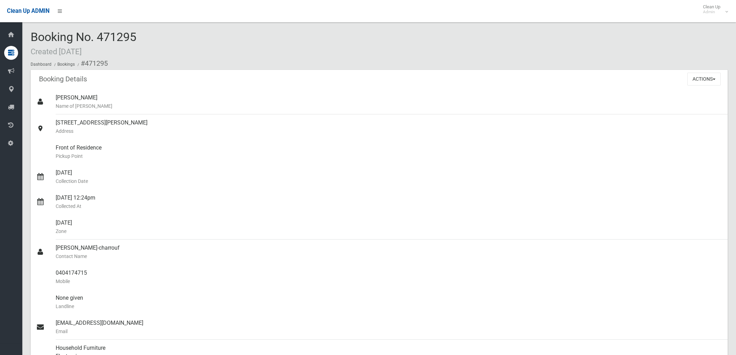  Describe the element at coordinates (28, 11) in the screenshot. I see `span: Clean Up ADMIN` at that location.